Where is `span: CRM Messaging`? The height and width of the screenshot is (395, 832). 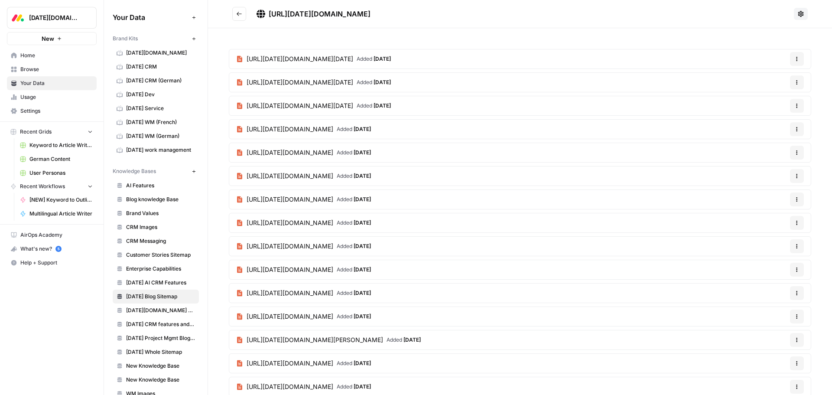
span: CRM Messaging is located at coordinates (160, 241).